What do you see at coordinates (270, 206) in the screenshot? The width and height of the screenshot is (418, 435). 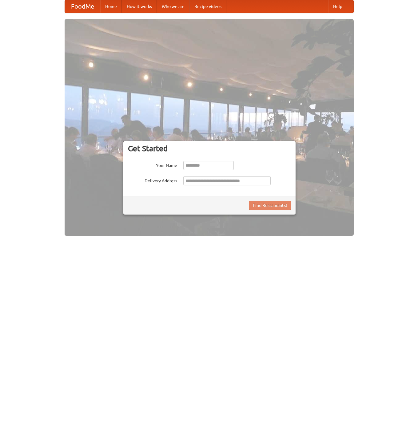 I see `button: Find Restaurants!` at bounding box center [270, 206].